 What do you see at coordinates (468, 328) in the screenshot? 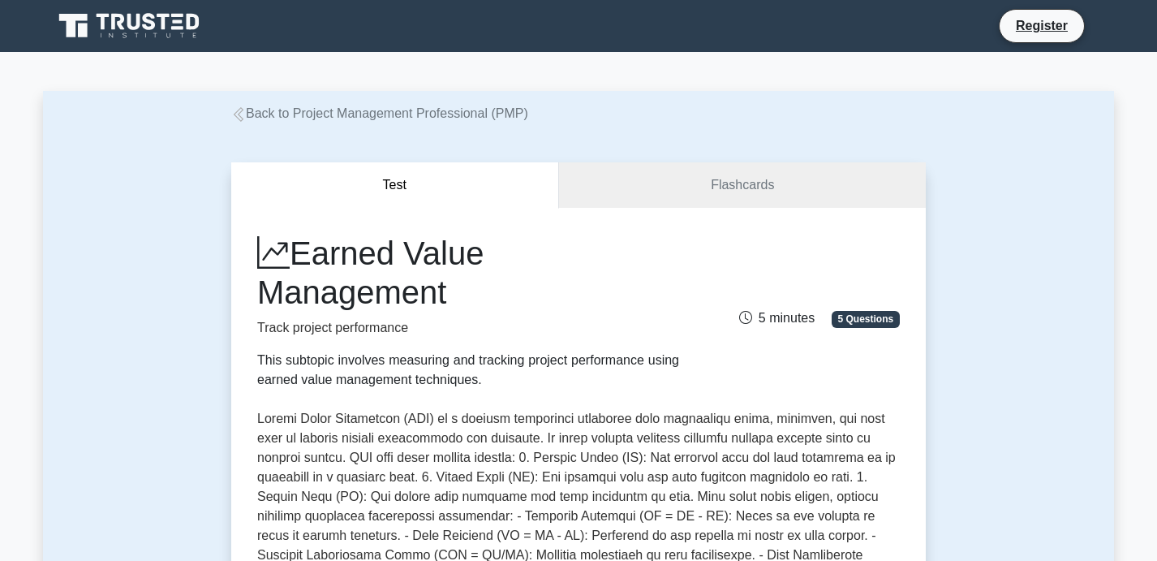
I see `p: Track project performance` at bounding box center [468, 328].